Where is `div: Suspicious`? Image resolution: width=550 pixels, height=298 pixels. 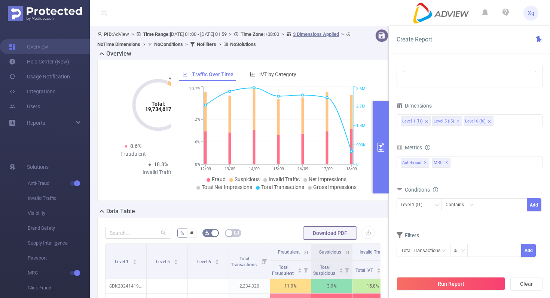 div: Suspicious is located at coordinates (183, 154).